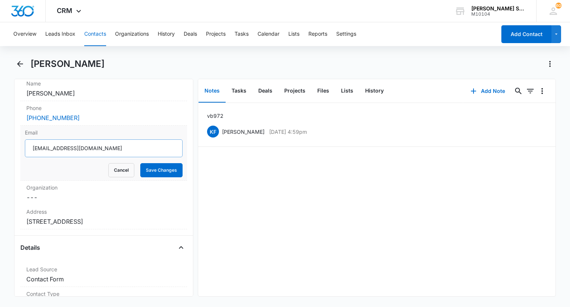 Image resolution: width=570 pixels, height=307 pixels. Describe the element at coordinates (162, 170) in the screenshot. I see `button: Save Changes` at that location.